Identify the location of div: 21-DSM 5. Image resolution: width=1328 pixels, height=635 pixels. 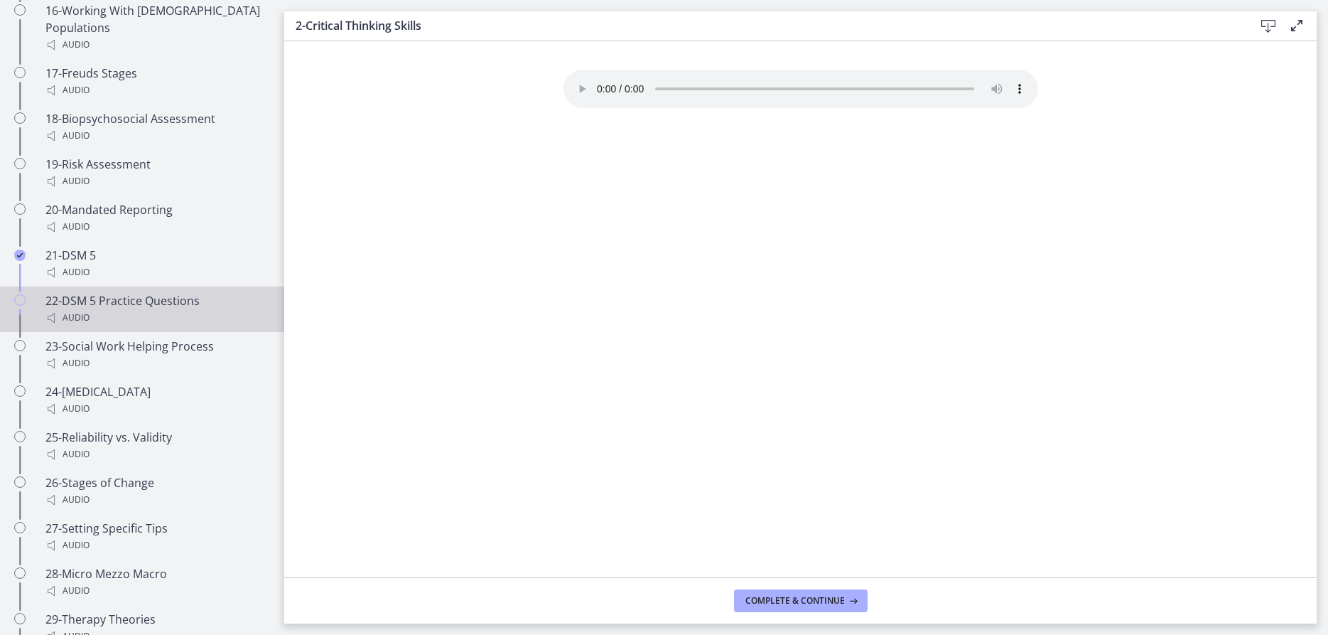
(156, 264).